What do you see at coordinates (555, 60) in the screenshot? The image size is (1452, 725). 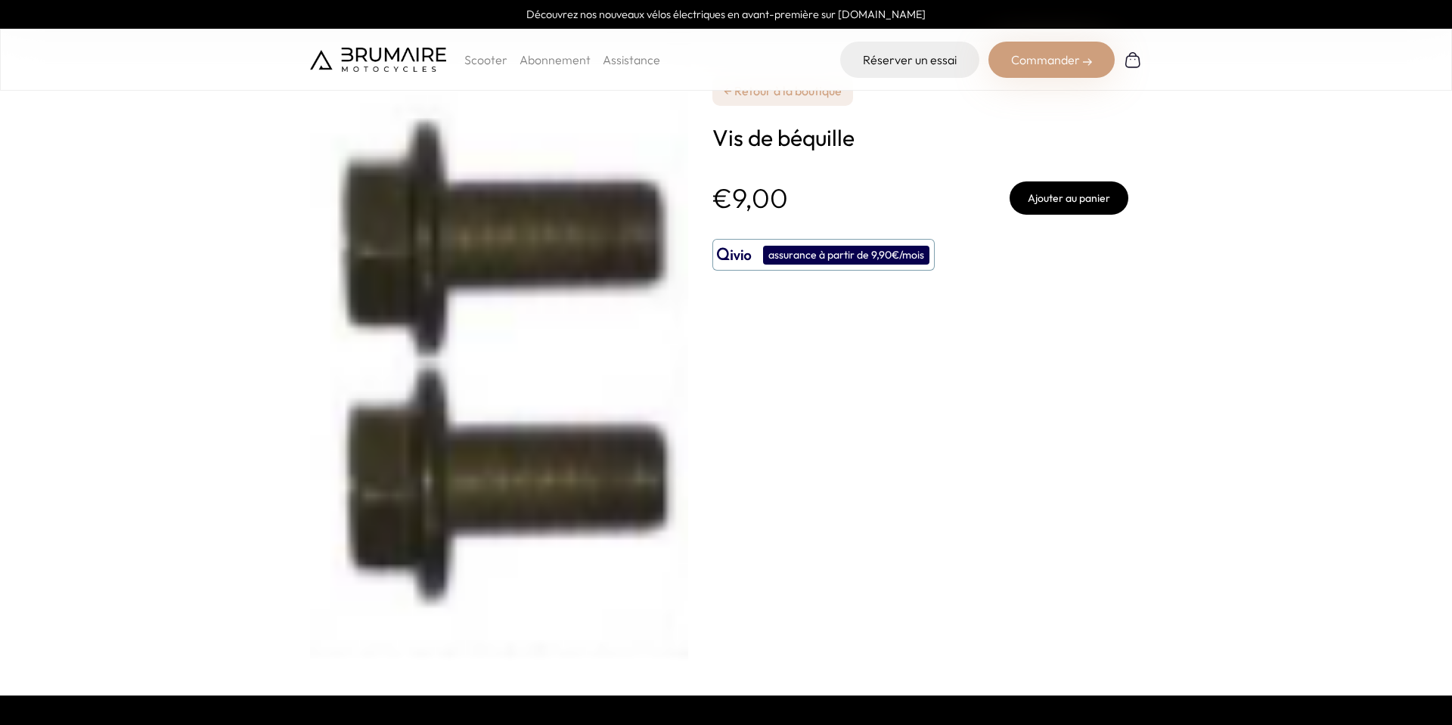 I see `a: Abonnement` at bounding box center [555, 60].